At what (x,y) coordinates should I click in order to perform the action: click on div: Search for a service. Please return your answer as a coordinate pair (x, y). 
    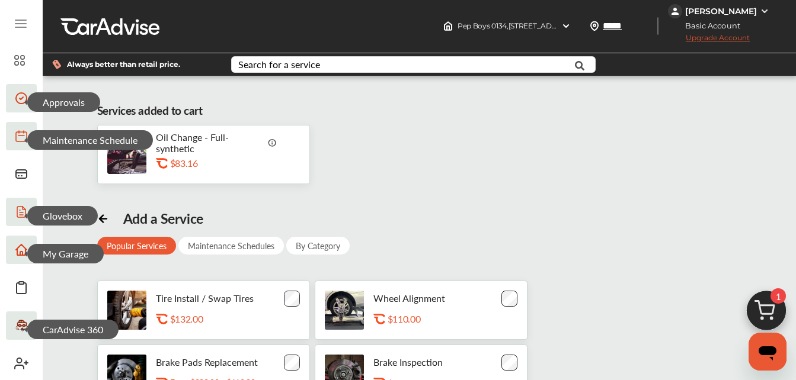
    Looking at the image, I should click on (279, 65).